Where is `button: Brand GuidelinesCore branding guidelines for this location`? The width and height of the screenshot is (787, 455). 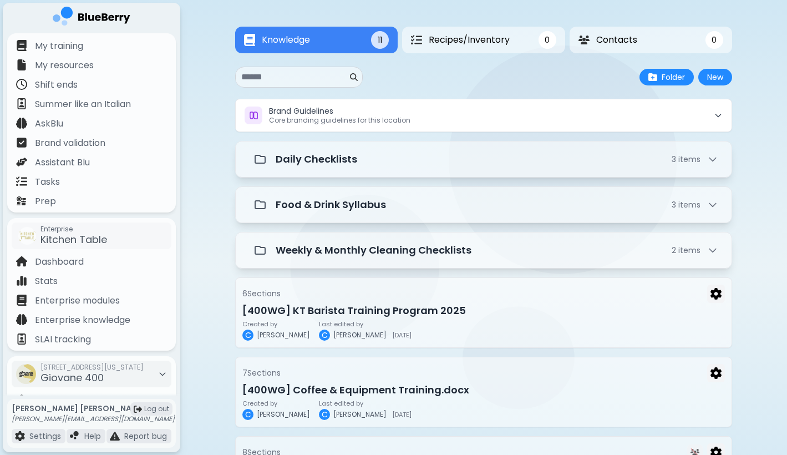
button: Brand GuidelinesCore branding guidelines for this location is located at coordinates (484, 115).